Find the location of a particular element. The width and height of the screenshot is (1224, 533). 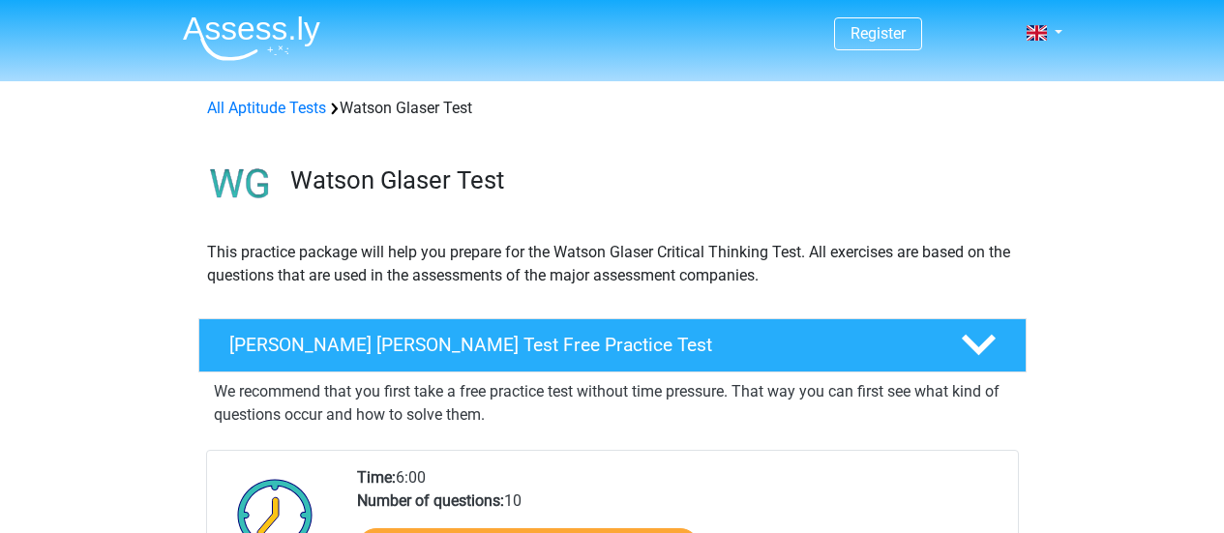

b: Time: is located at coordinates (376, 477).